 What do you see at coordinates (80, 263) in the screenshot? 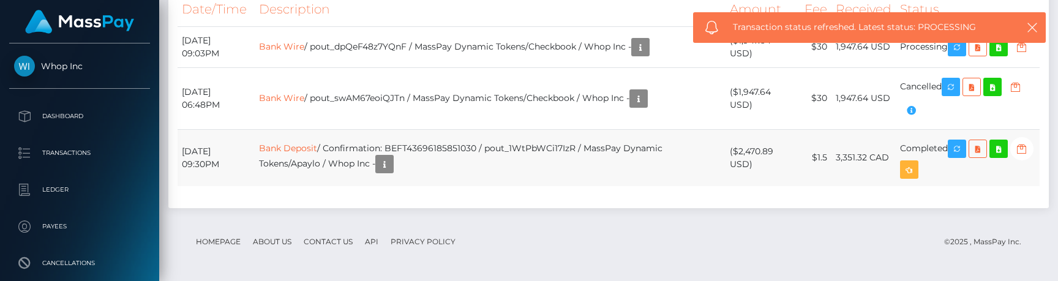
I see `p: Cancellations` at bounding box center [80, 263].